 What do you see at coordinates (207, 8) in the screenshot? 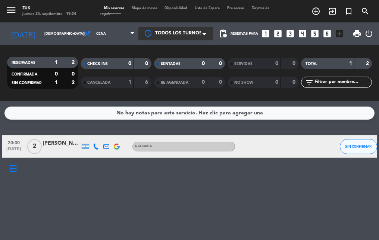
I see `span: Lista de Espera` at bounding box center [207, 8].